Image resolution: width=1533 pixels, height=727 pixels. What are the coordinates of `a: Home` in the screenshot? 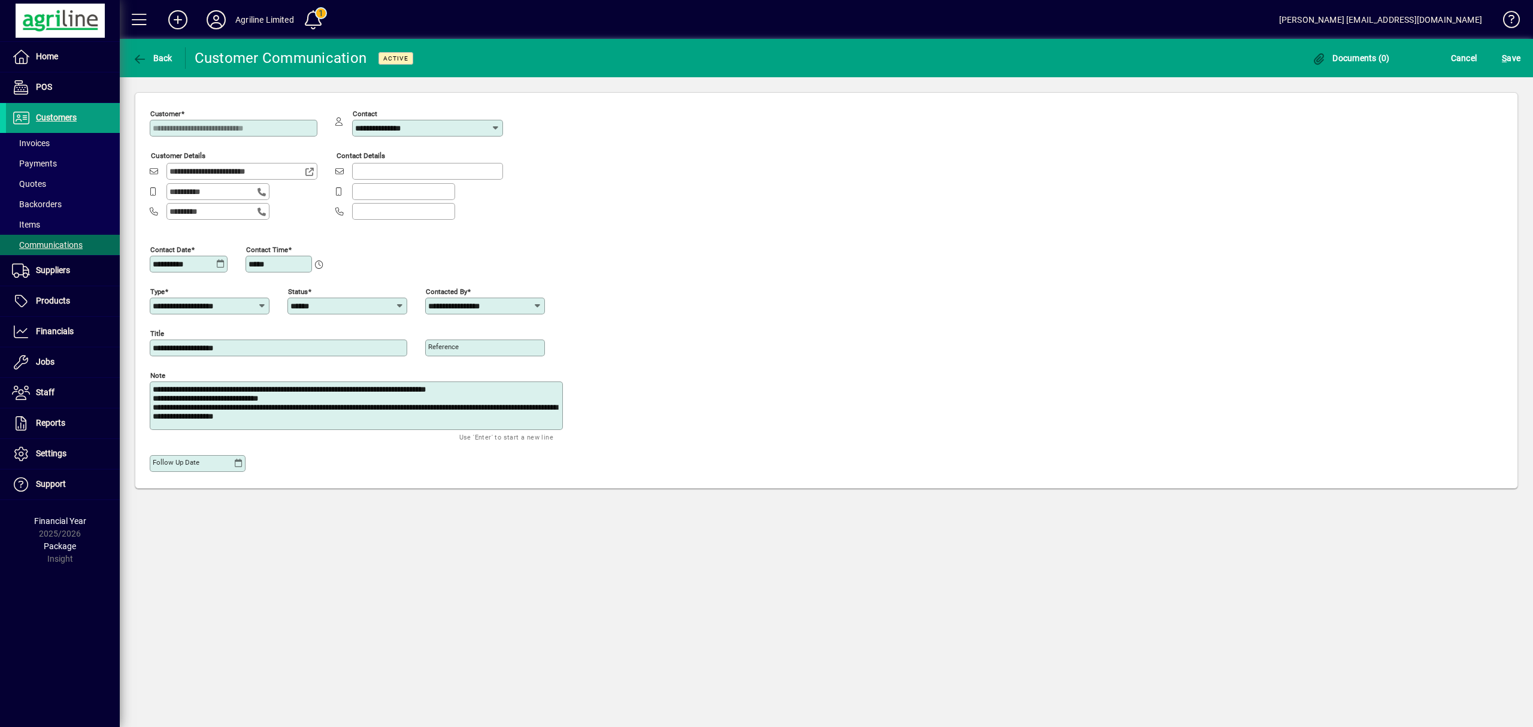 It's located at (63, 57).